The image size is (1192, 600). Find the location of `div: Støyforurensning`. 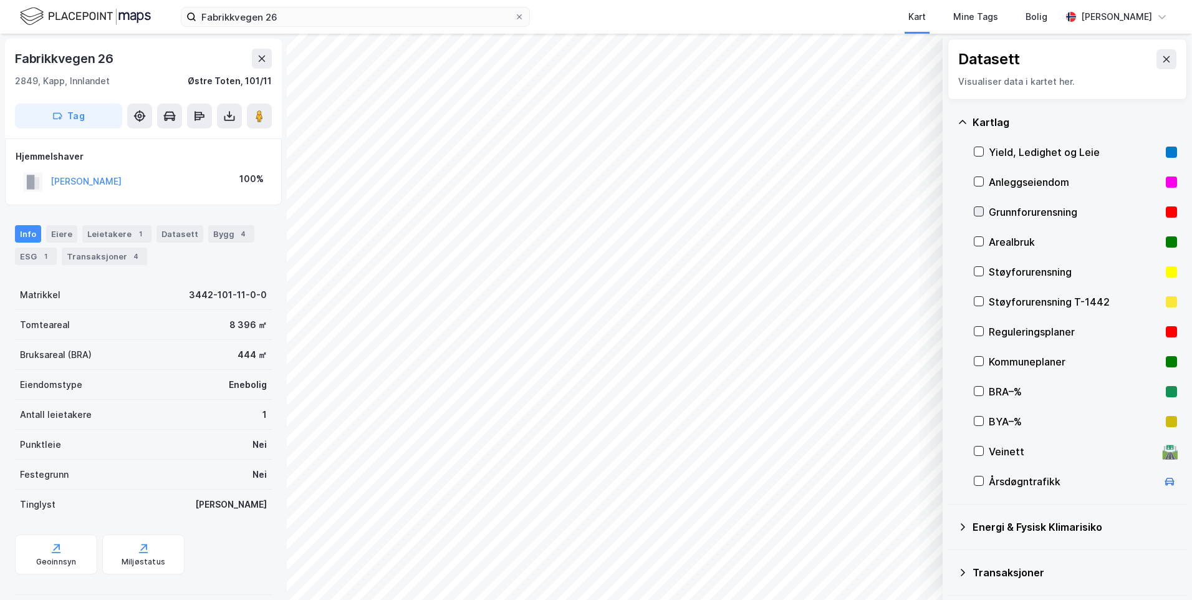

div: Støyforurensning is located at coordinates (1075, 272).